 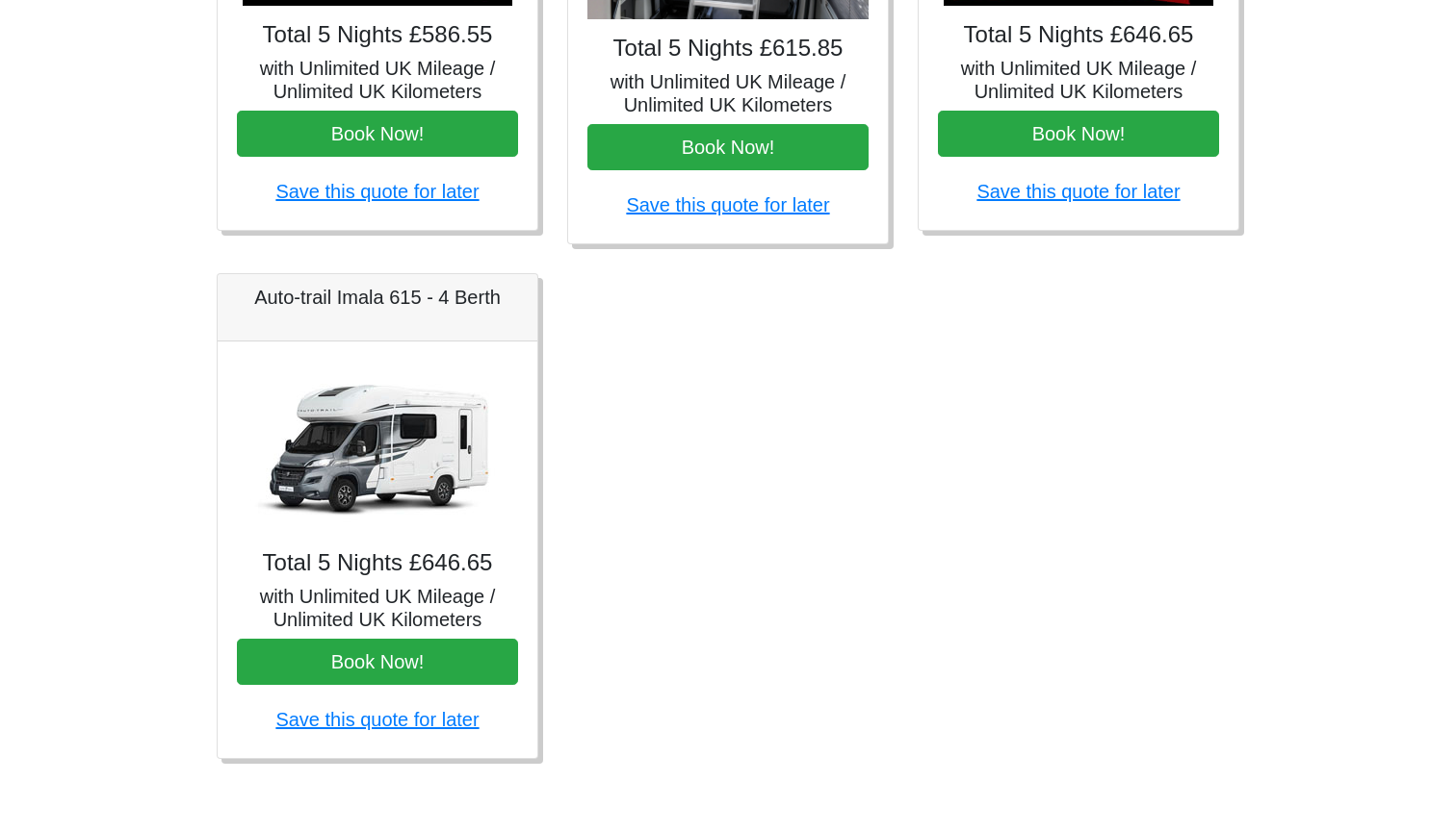 What do you see at coordinates (378, 447) in the screenshot?
I see `img: Auto-trail Imala 615 - 4 Berth` at bounding box center [378, 447].